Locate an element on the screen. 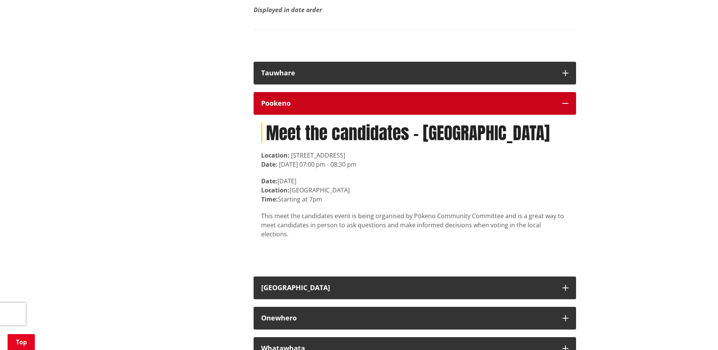  button: Pookeno is located at coordinates (415, 103).